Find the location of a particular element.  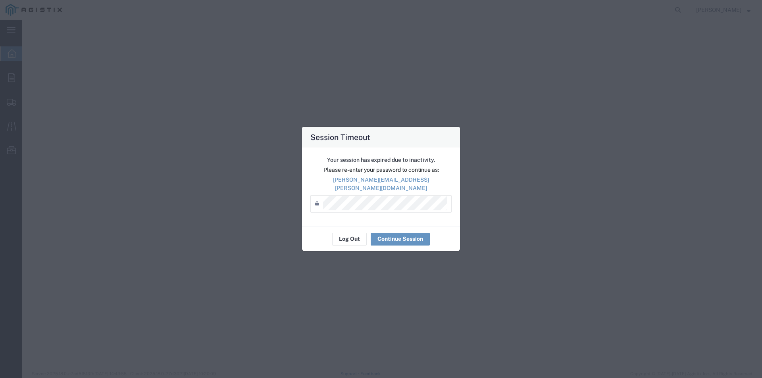

button: Continue Session is located at coordinates (400, 239).